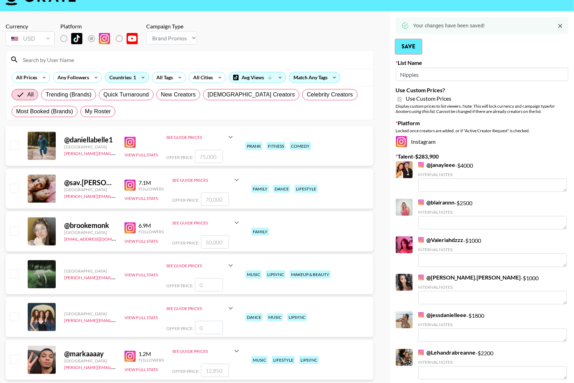 This screenshot has height=383, width=574. Describe the element at coordinates (310, 274) in the screenshot. I see `div: makeup & beauty` at that location.